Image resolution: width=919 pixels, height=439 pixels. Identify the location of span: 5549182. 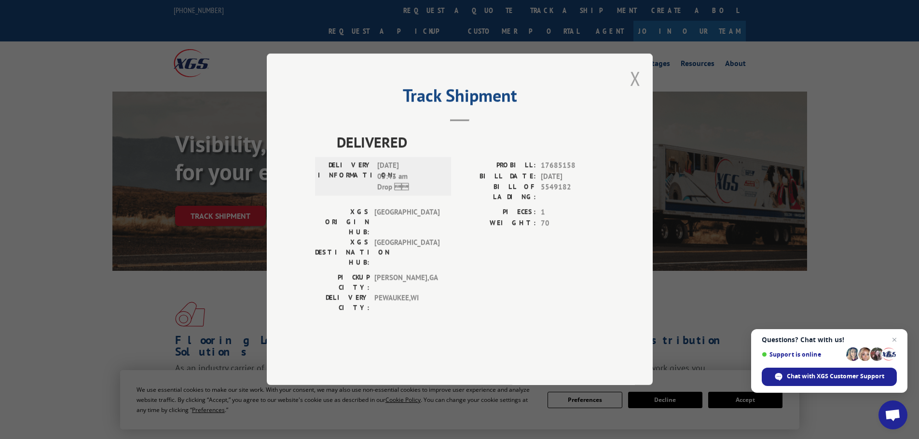
(573, 192).